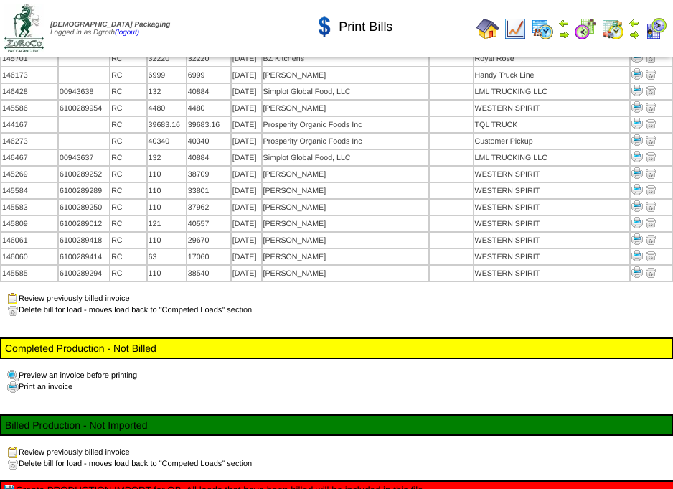 Image resolution: width=673 pixels, height=489 pixels. What do you see at coordinates (564, 23) in the screenshot?
I see `img: arrowleft.gif` at bounding box center [564, 23].